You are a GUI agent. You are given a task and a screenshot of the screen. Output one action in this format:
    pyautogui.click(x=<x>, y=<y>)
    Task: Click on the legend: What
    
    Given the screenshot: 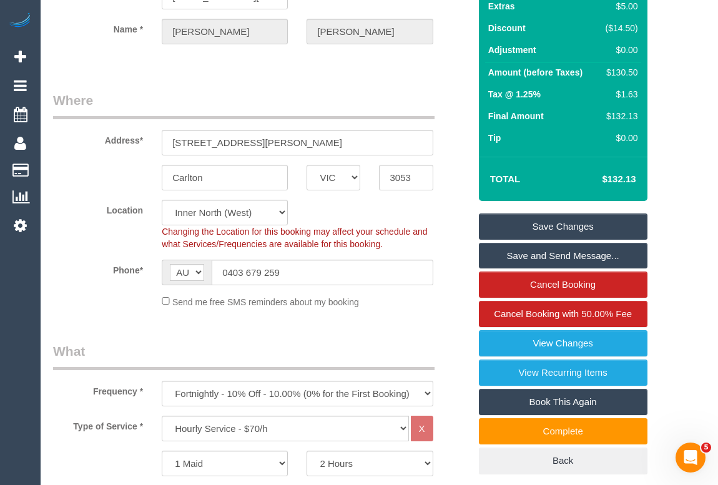 What is the action you would take?
    pyautogui.click(x=243, y=356)
    